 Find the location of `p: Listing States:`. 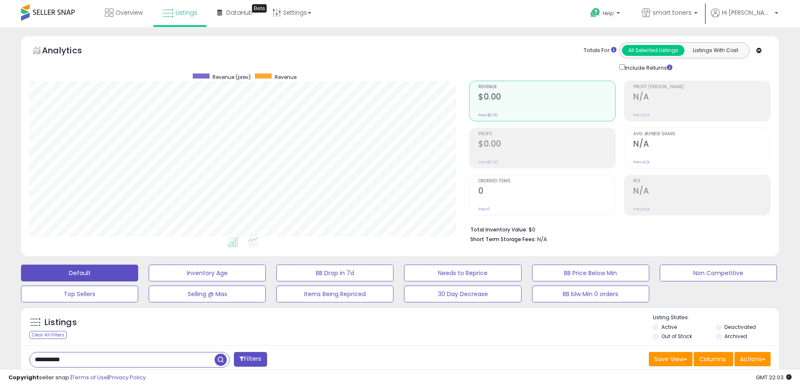

p: Listing States: is located at coordinates (716, 318).